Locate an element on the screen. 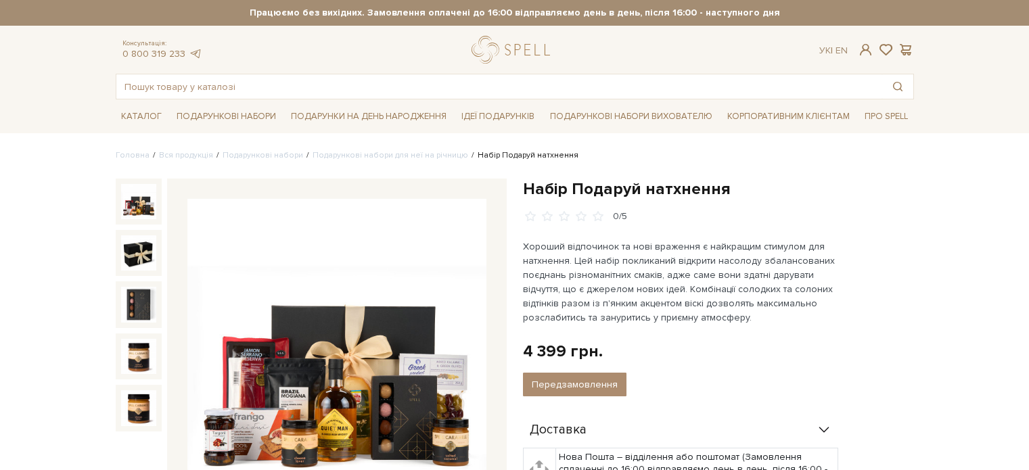 The width and height of the screenshot is (1029, 470). strong: Працюємо без вихідних. Замовлення оплачені до 16:00 відправляємо день в день, після 16:00 - насту... is located at coordinates (515, 13).